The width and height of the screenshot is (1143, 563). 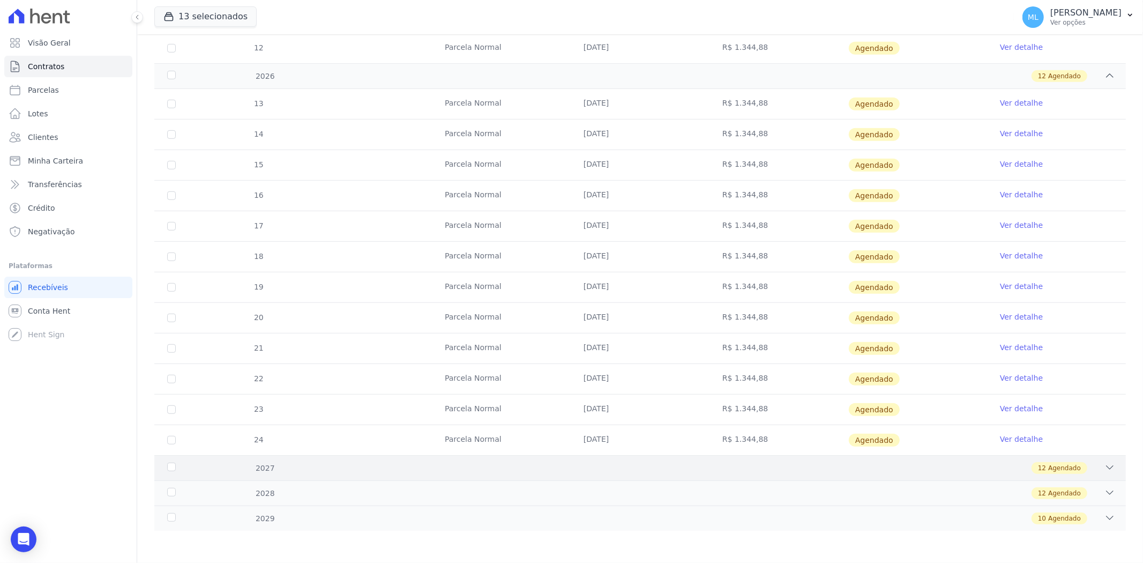 I want to click on span: Negativação, so click(x=51, y=231).